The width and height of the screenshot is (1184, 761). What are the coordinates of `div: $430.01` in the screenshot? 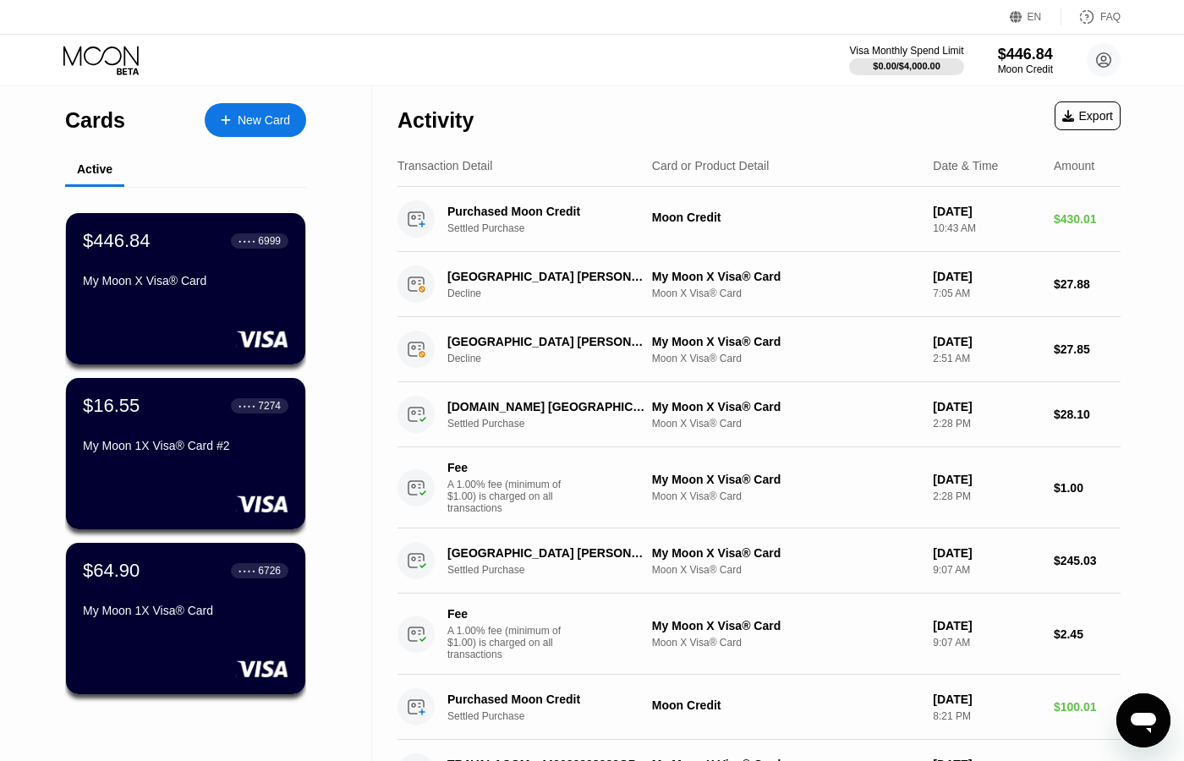 It's located at (1087, 219).